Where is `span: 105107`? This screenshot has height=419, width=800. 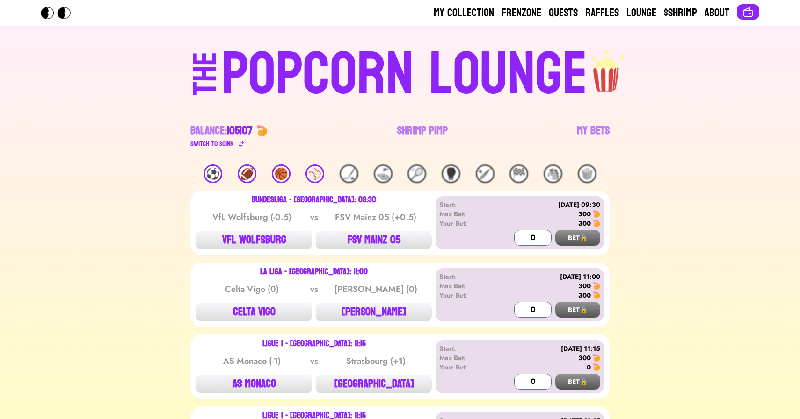
span: 105107 is located at coordinates (239, 130).